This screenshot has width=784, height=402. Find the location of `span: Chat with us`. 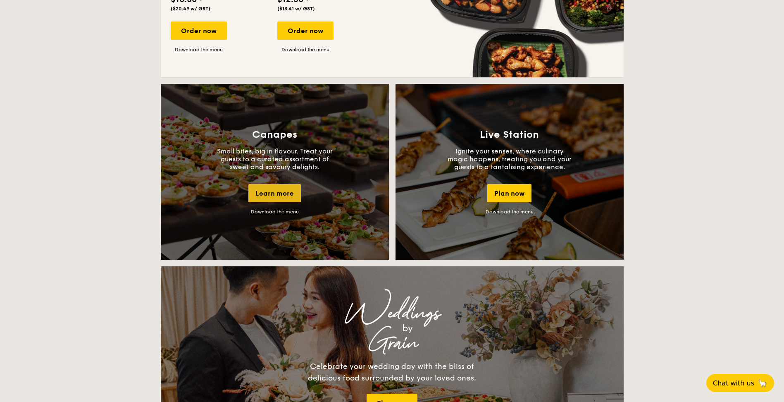

span: Chat with us is located at coordinates (733, 383).